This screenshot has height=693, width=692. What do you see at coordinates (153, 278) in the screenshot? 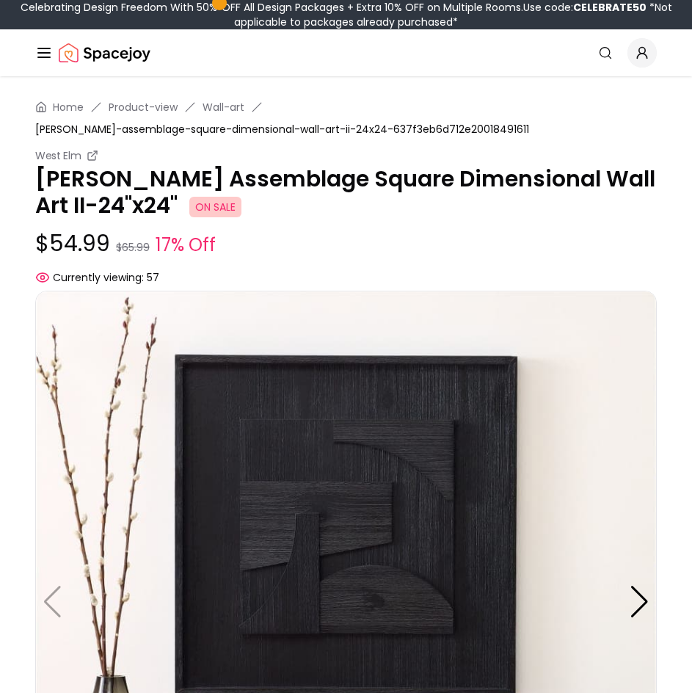
I see `span: 57` at bounding box center [153, 278].